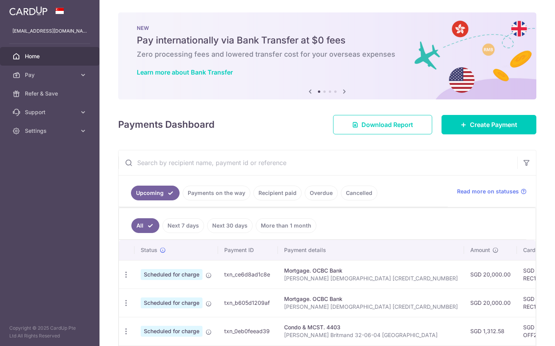  What do you see at coordinates (321, 193) in the screenshot?
I see `a: Overdue` at bounding box center [321, 193].